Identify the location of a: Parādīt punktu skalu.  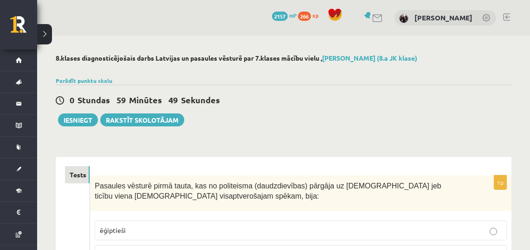
(84, 81).